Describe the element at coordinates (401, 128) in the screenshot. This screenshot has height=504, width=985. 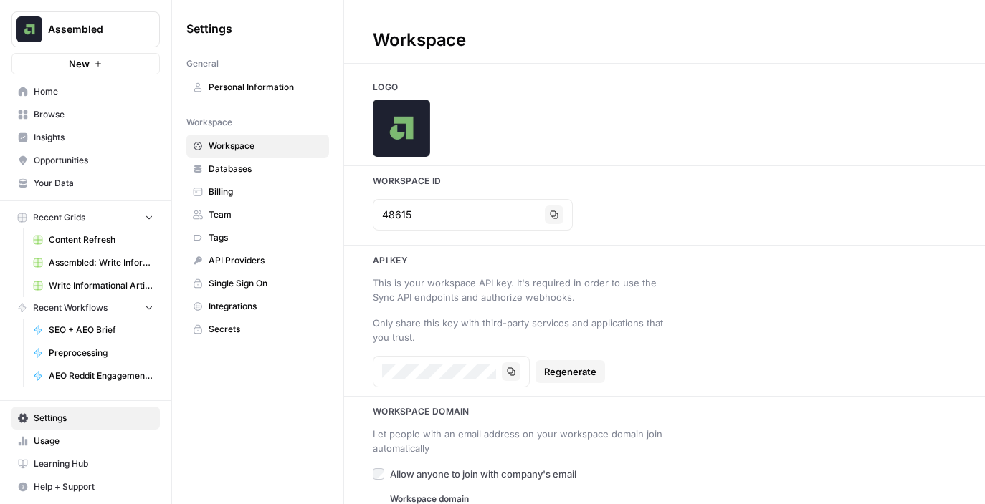
I see `img: Company Logo` at that location.